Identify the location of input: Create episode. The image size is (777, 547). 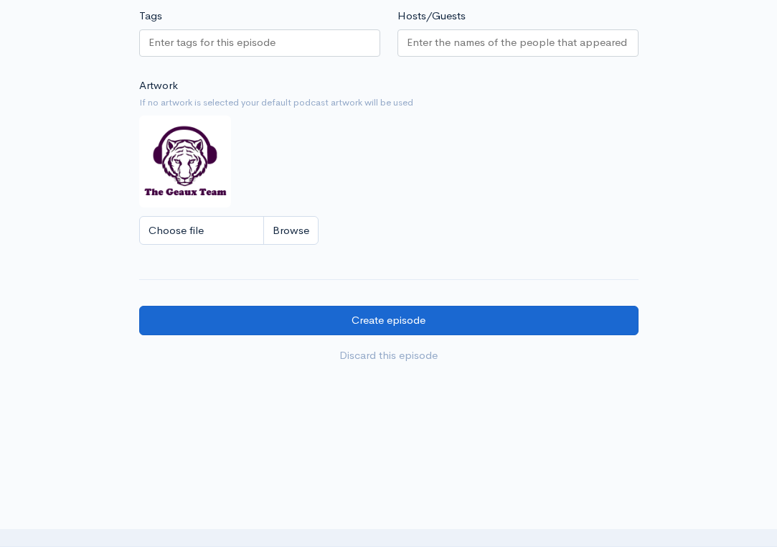
(389, 320).